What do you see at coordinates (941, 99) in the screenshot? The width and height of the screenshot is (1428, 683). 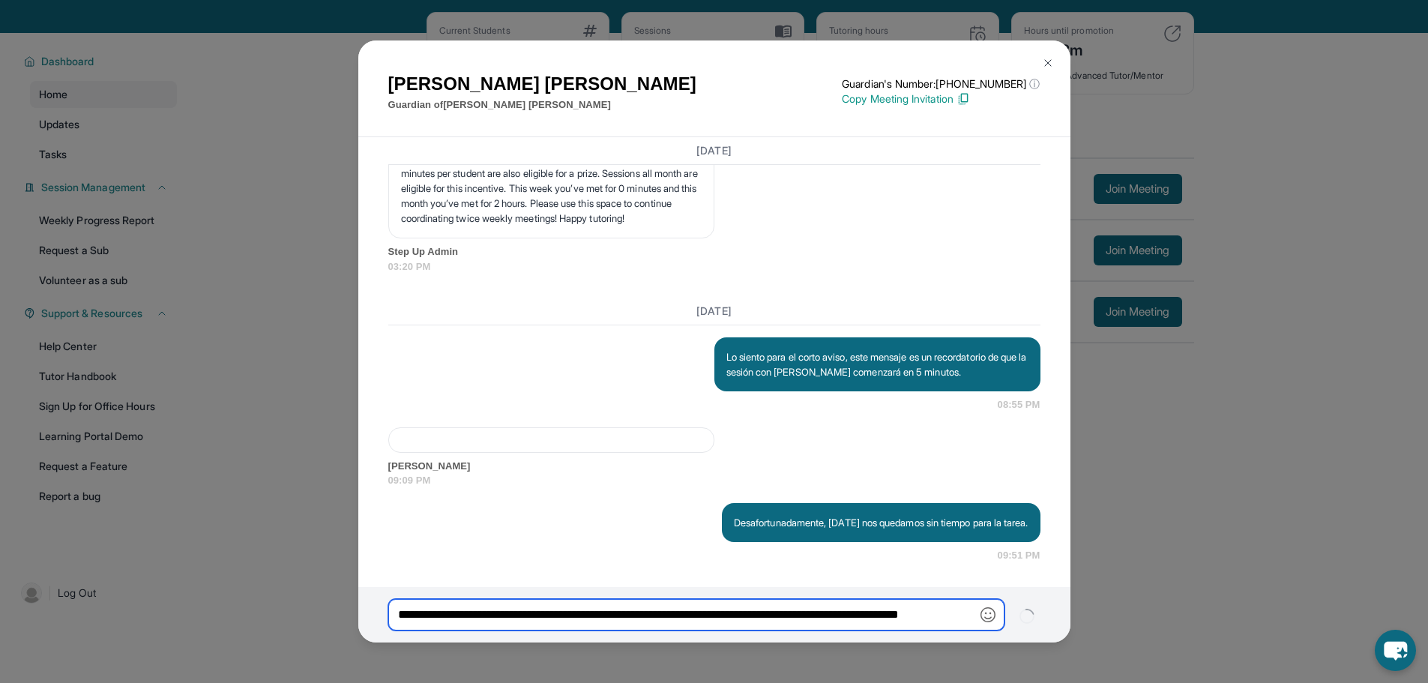 I see `p: Copy Meeting Invitation` at bounding box center [941, 99].